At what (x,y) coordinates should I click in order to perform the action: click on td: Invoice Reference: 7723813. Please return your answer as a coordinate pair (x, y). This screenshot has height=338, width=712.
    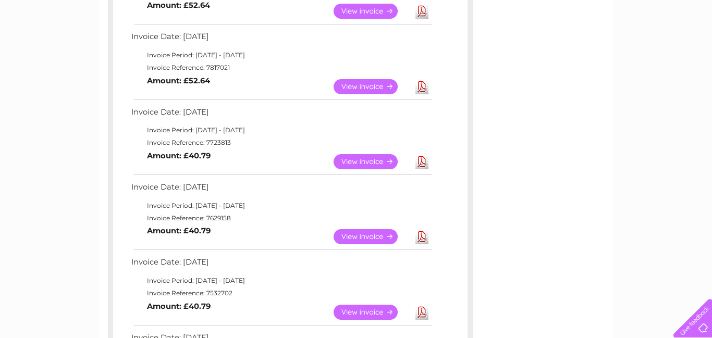
    Looking at the image, I should click on (281, 143).